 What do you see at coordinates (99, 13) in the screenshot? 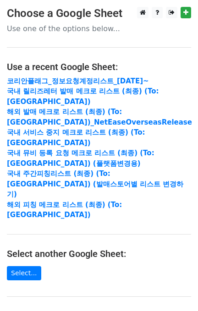
I see `h3: Choose a Google Sheet` at bounding box center [99, 13].